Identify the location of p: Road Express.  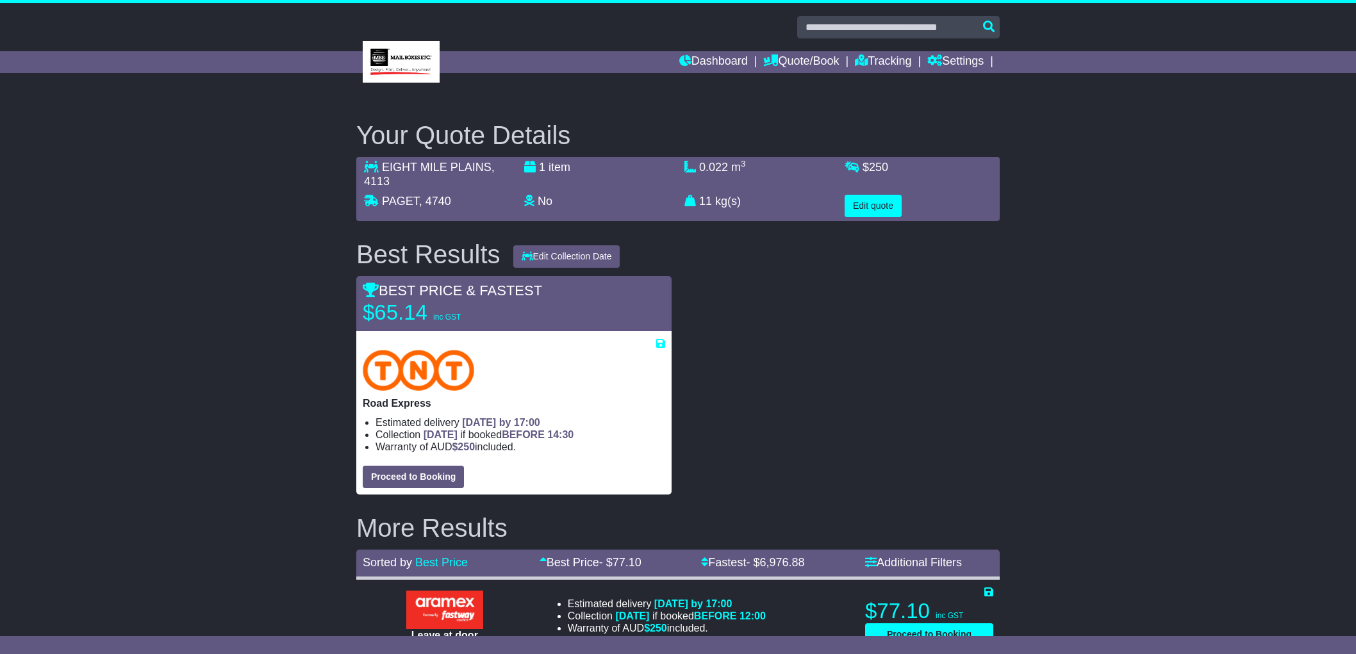
(514, 403).